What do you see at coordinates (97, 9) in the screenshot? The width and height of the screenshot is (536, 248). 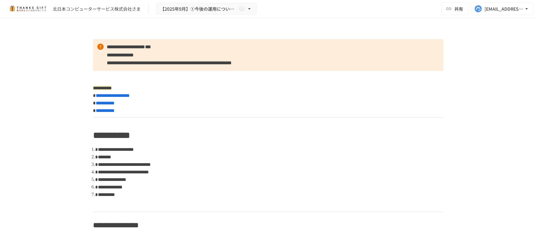 I see `div: 北日本コンピューターサービス株式会社さま` at bounding box center [97, 9].